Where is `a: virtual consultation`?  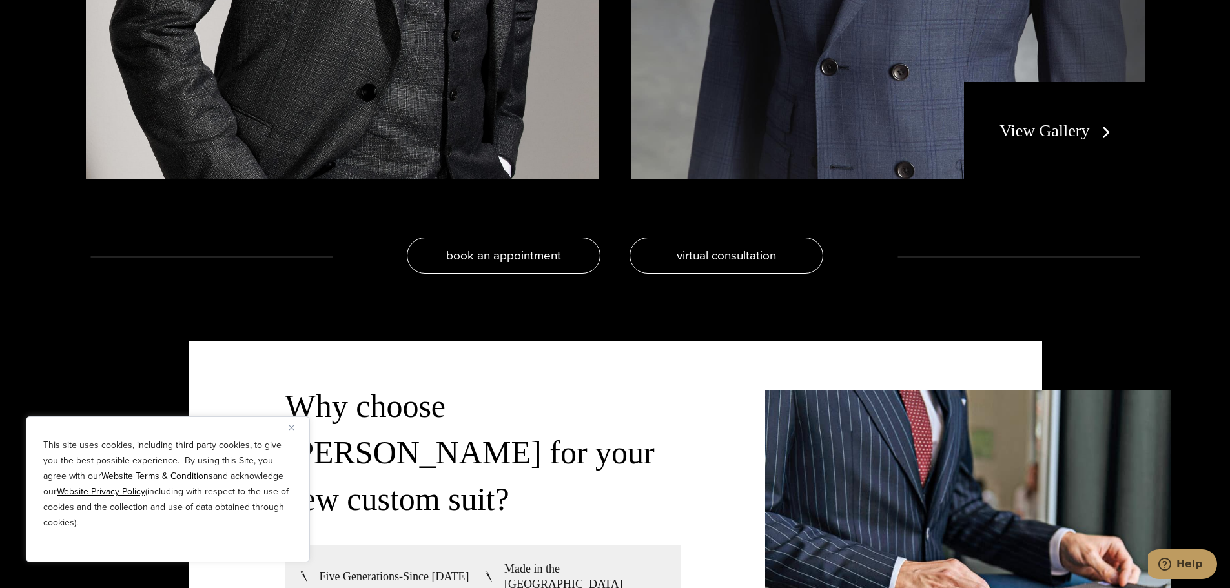
a: virtual consultation is located at coordinates (726, 256).